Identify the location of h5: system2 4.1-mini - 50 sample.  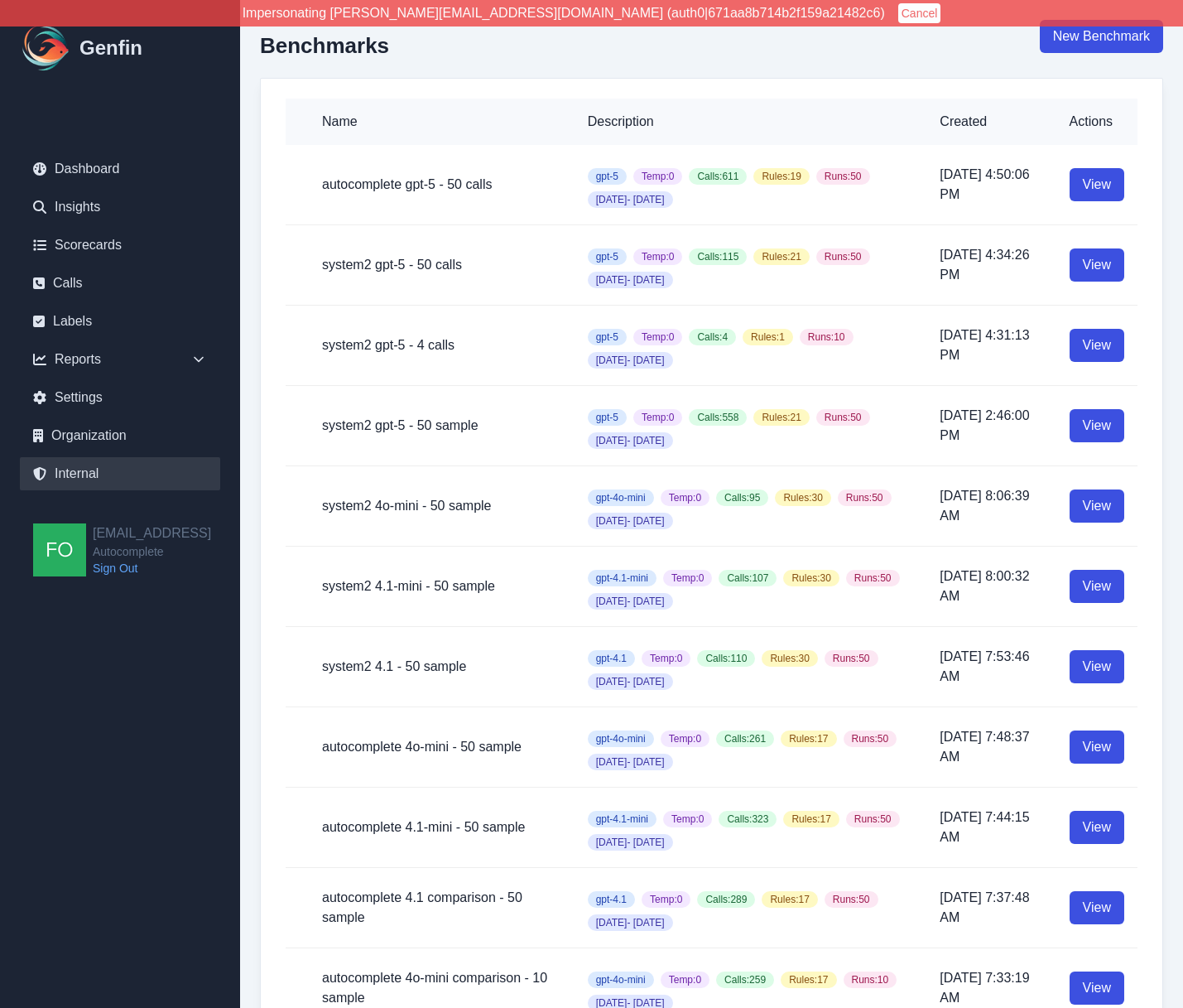
(442, 586).